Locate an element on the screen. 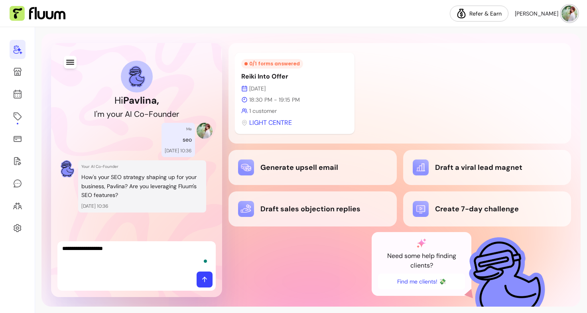 The height and width of the screenshot is (313, 587). div: Generate upsell email is located at coordinates (312, 167).